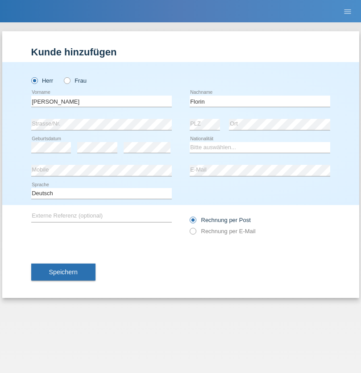  Describe the element at coordinates (66, 80) in the screenshot. I see `input: Frau` at that location.